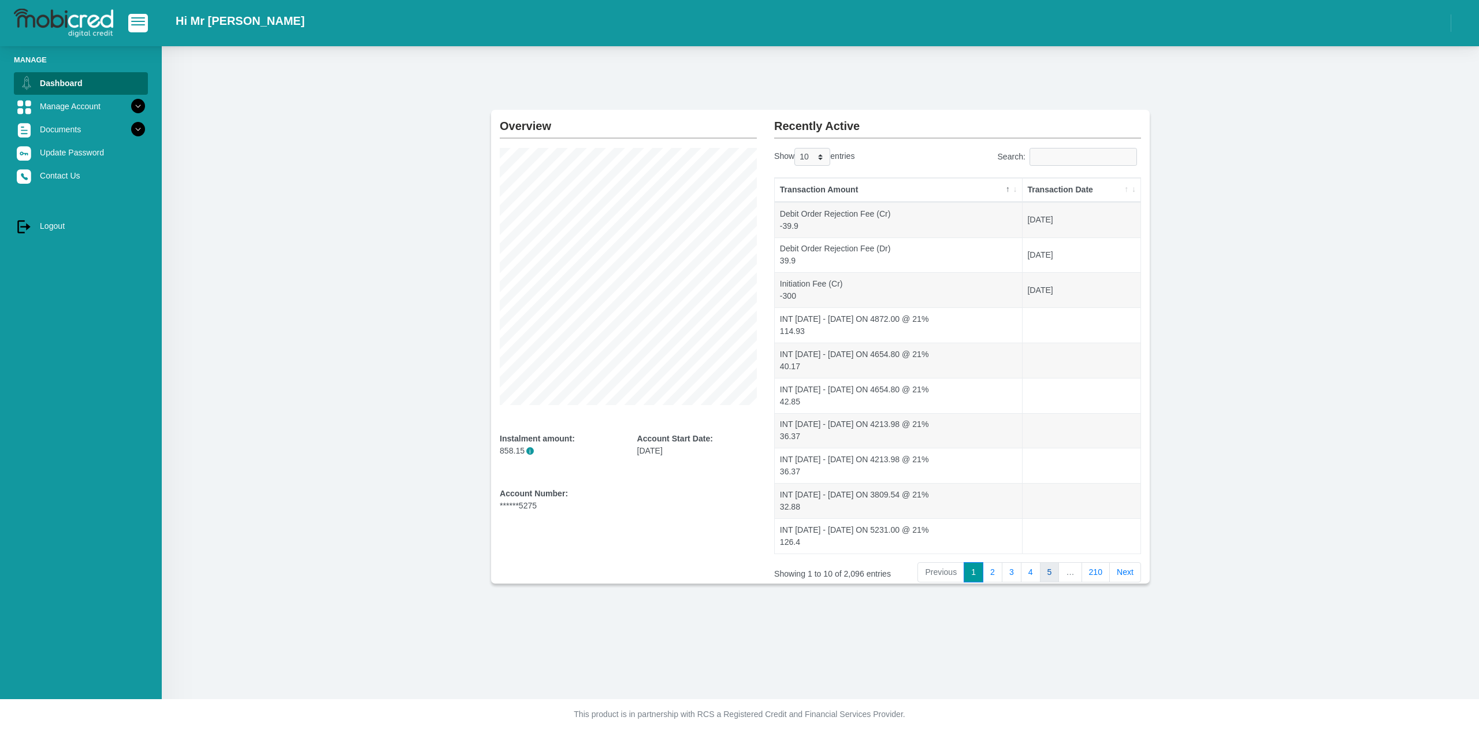  What do you see at coordinates (628, 121) in the screenshot?
I see `h2: Overview` at bounding box center [628, 121].